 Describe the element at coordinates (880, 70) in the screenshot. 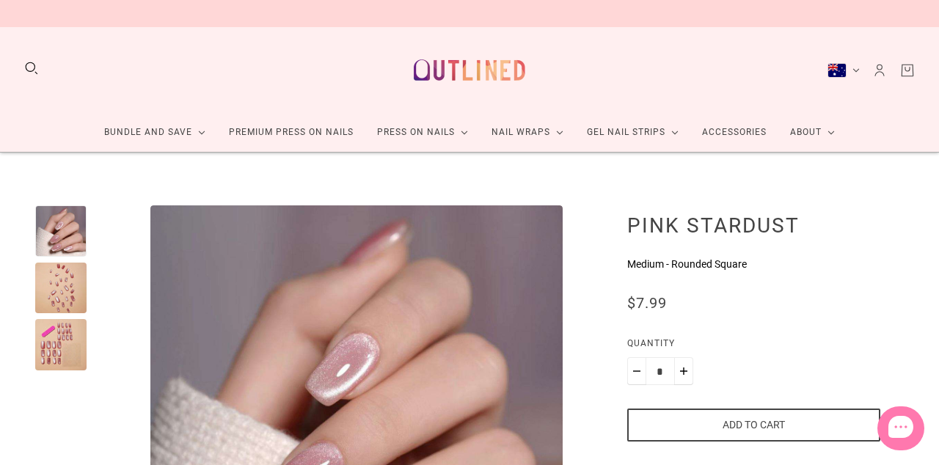

I see `a: Account` at that location.